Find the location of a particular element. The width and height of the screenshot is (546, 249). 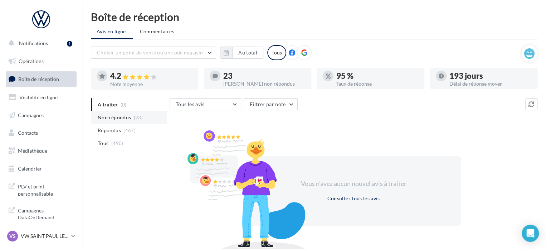

span: PLV et print personnalisable is located at coordinates (46, 189).